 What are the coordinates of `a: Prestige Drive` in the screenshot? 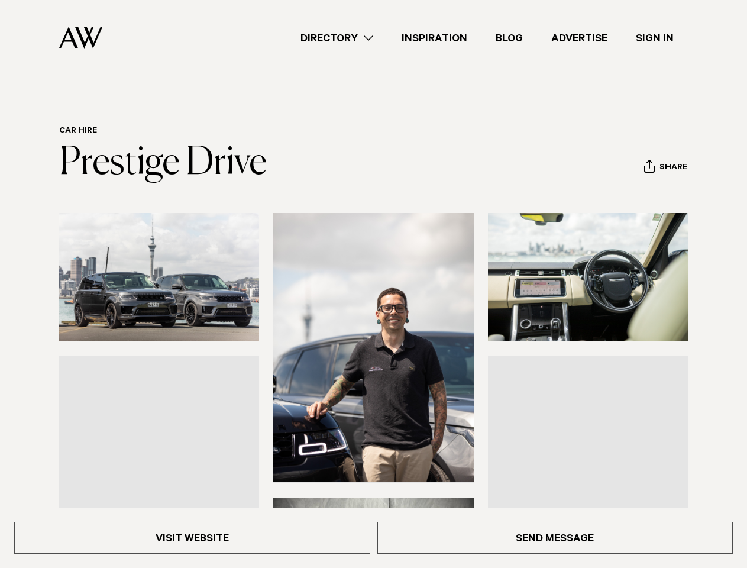 It's located at (163, 163).